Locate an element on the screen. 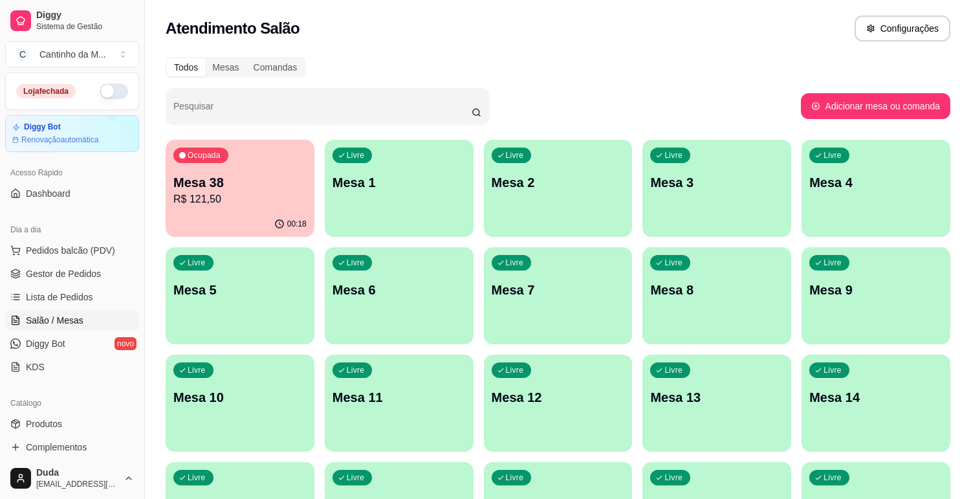 The height and width of the screenshot is (499, 971). p: Mesa 11 is located at coordinates (399, 397).